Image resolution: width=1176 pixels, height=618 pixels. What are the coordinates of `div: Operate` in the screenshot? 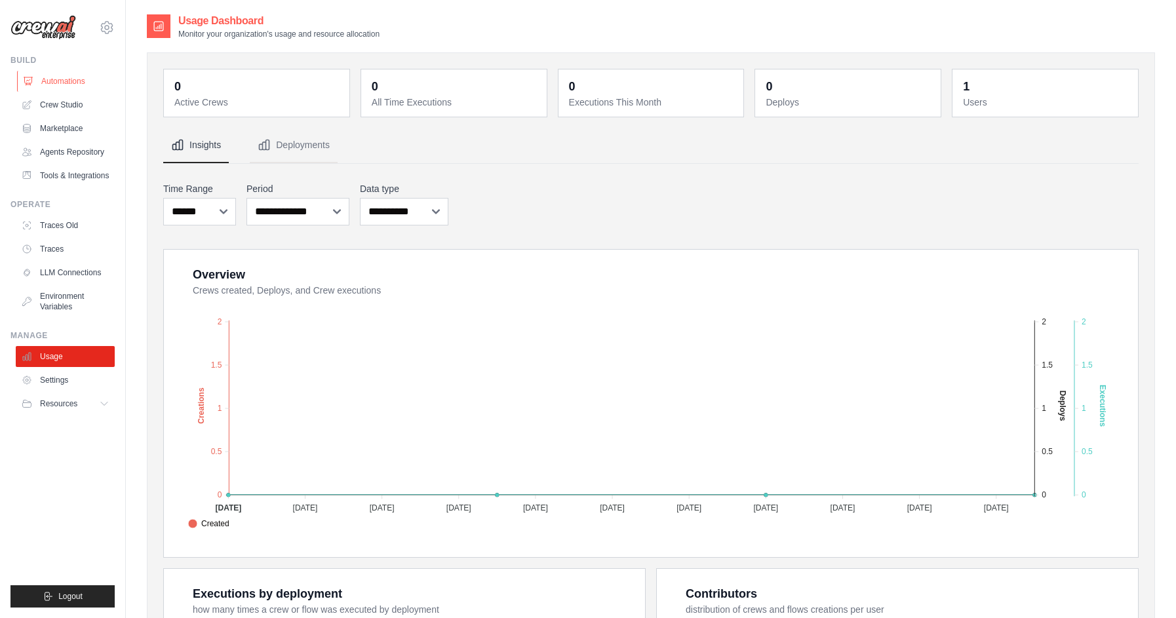 It's located at (62, 204).